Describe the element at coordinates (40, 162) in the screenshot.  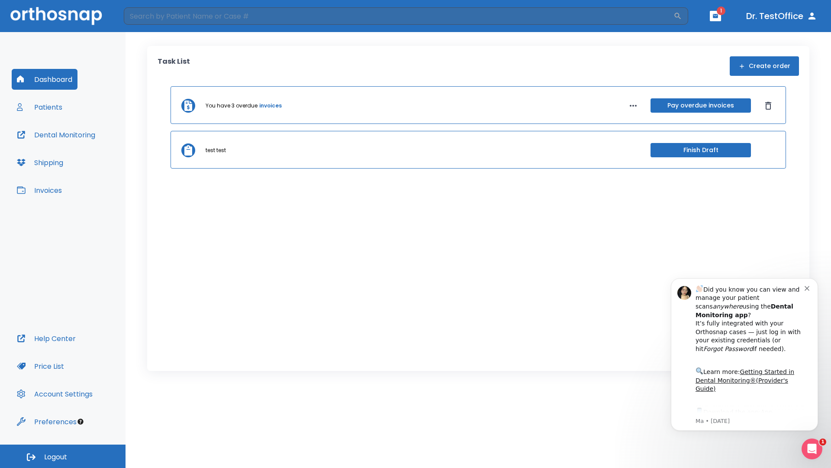
I see `a: Shipping` at that location.